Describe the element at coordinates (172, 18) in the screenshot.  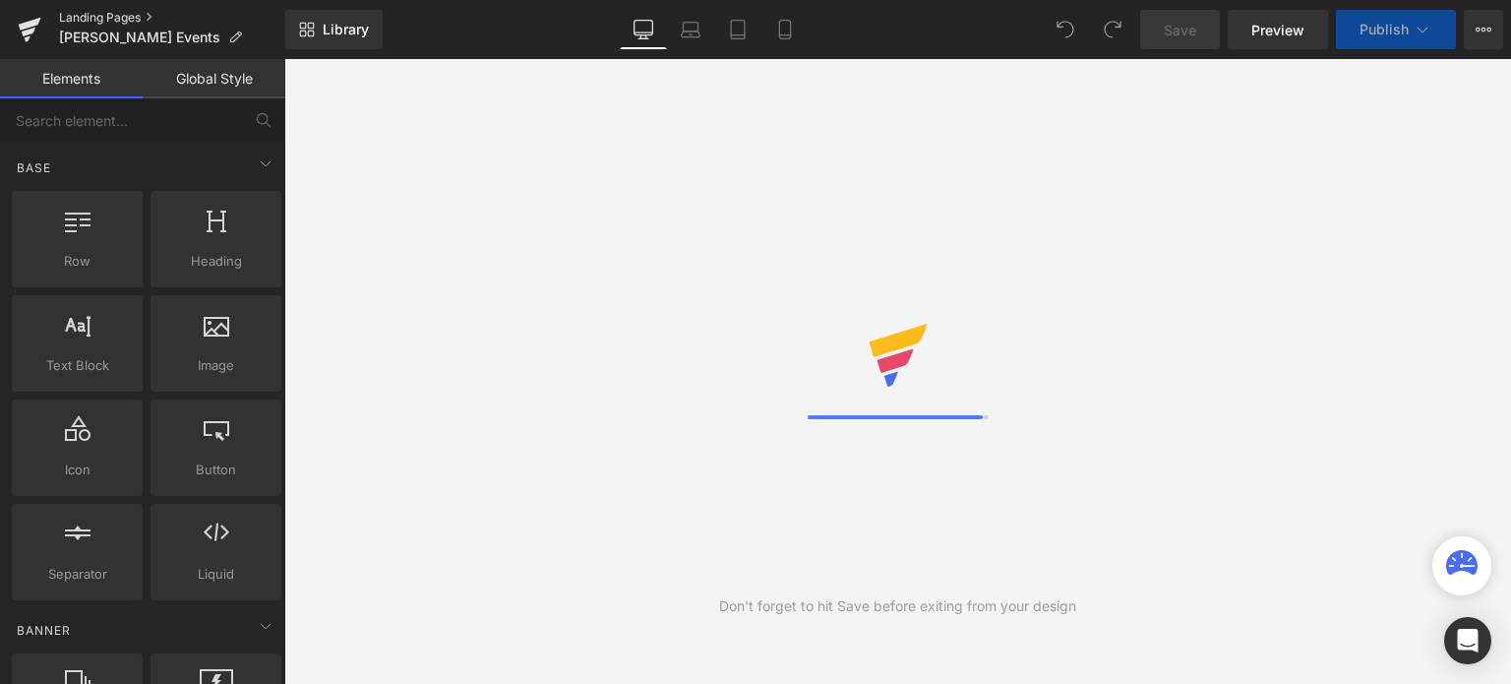
I see `a: Landing Pages` at that location.